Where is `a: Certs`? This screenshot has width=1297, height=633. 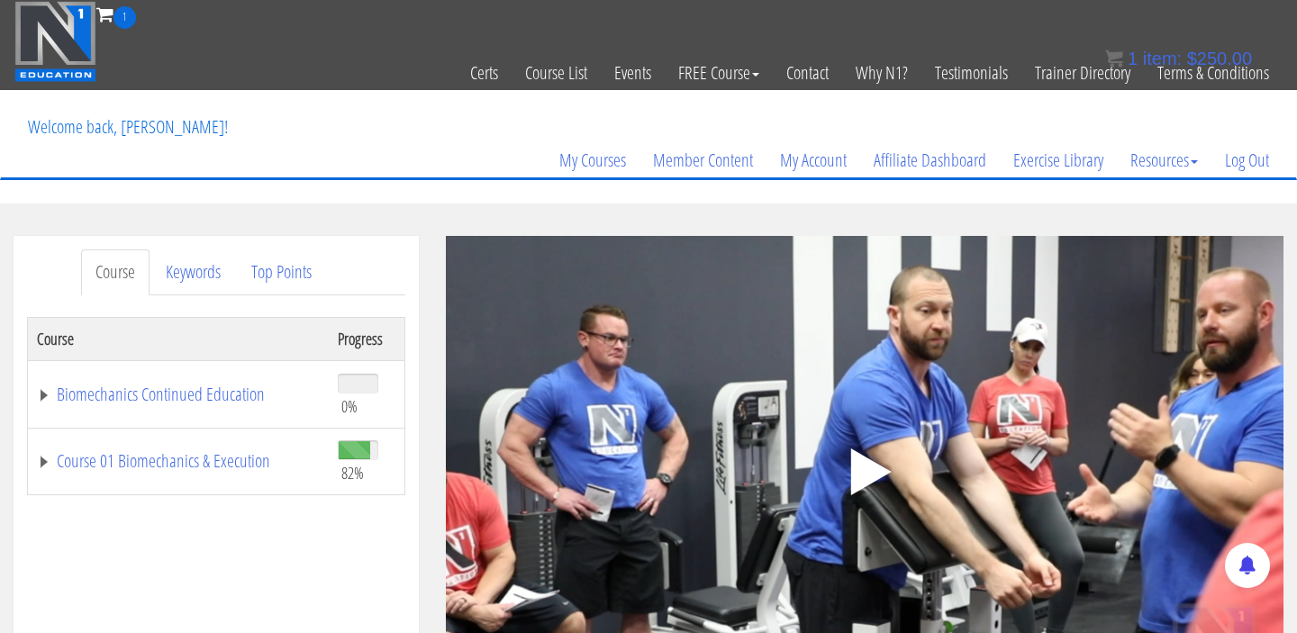
a: Certs is located at coordinates (484, 73).